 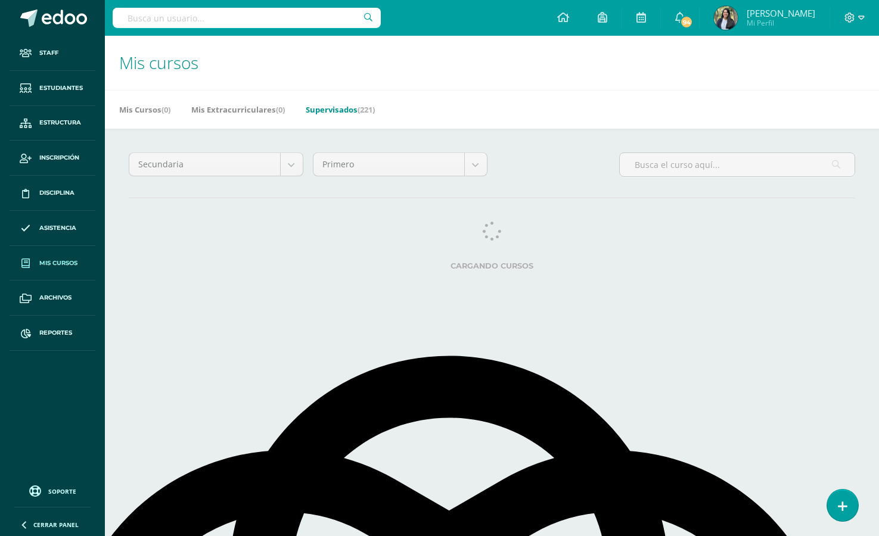 I want to click on a: Mis cursos, so click(x=52, y=263).